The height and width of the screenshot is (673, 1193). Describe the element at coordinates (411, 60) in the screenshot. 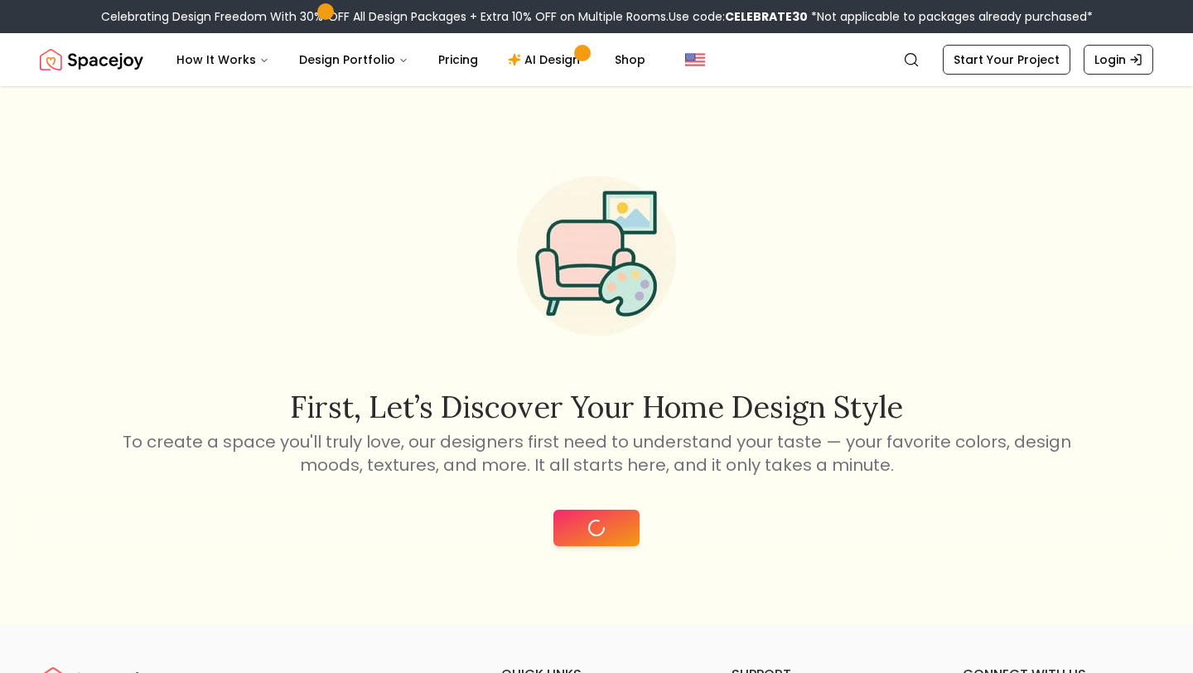

I see `nav: Main` at that location.